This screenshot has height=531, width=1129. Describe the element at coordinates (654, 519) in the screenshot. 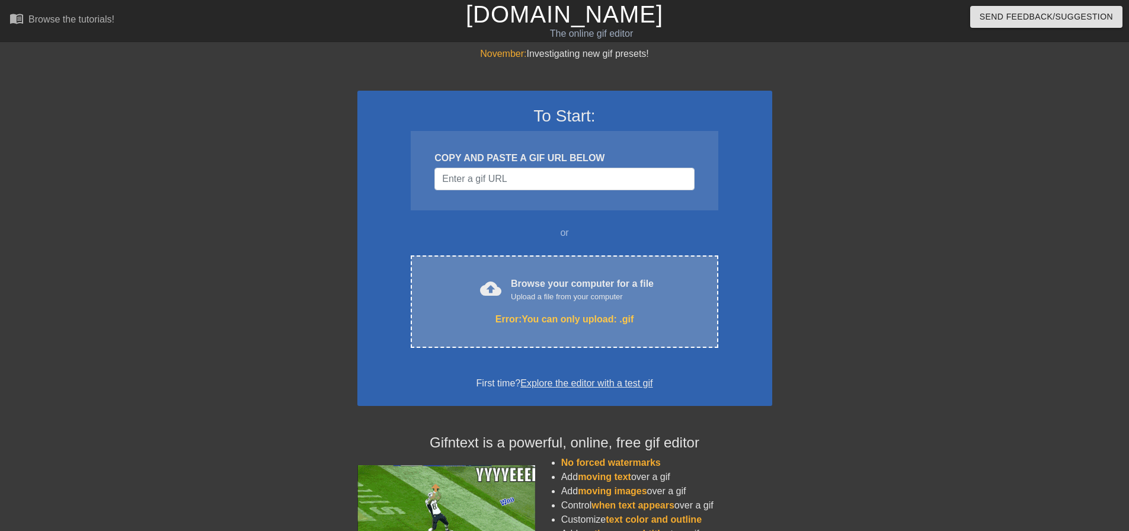

I see `span: text color and outline` at that location.